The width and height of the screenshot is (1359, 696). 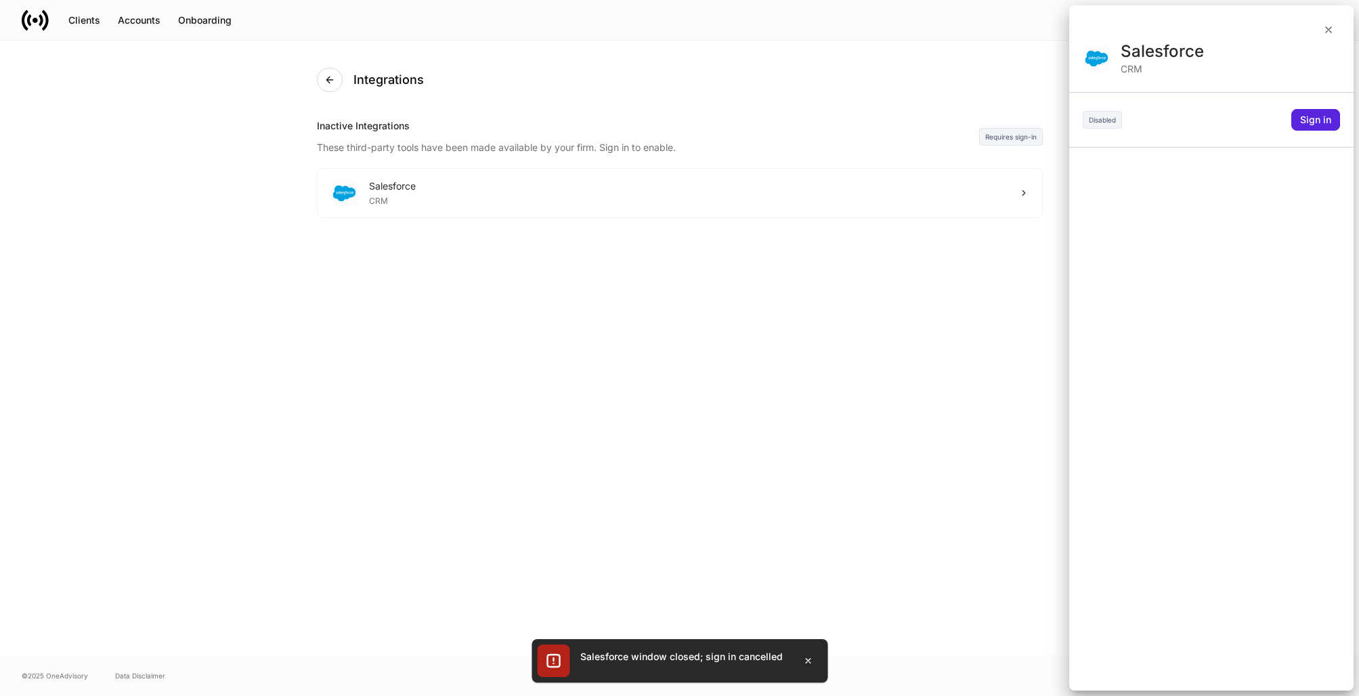 What do you see at coordinates (1230, 69) in the screenshot?
I see `div: CRM` at bounding box center [1230, 69].